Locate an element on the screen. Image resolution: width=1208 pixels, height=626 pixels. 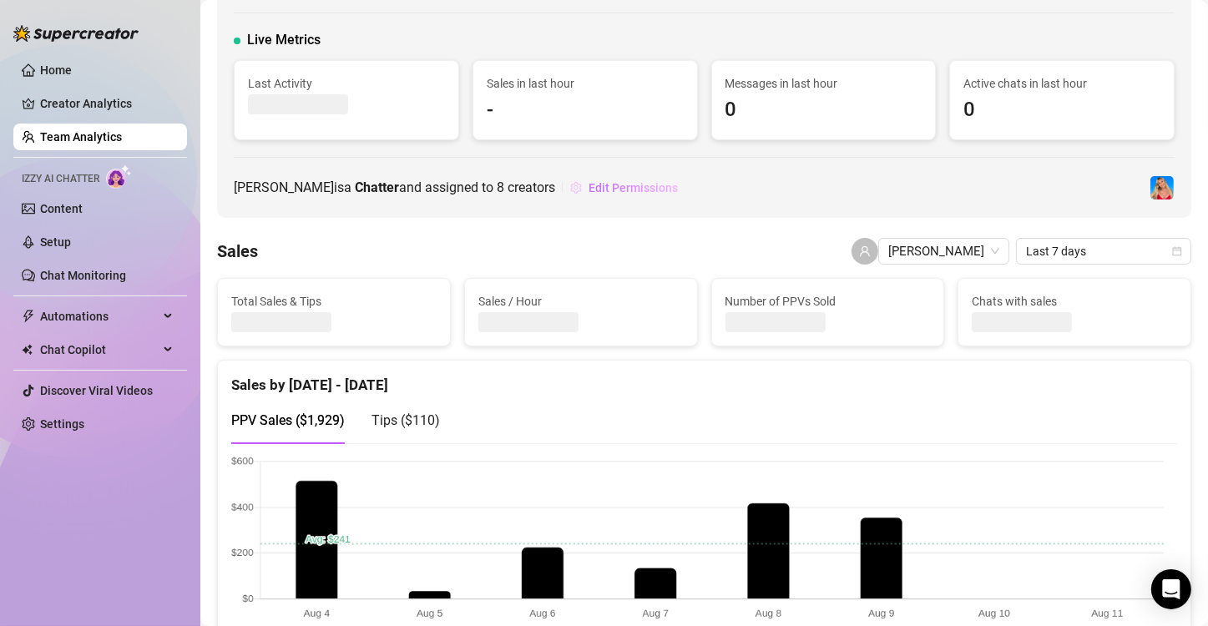
span: Chat Copilot is located at coordinates (99, 350).